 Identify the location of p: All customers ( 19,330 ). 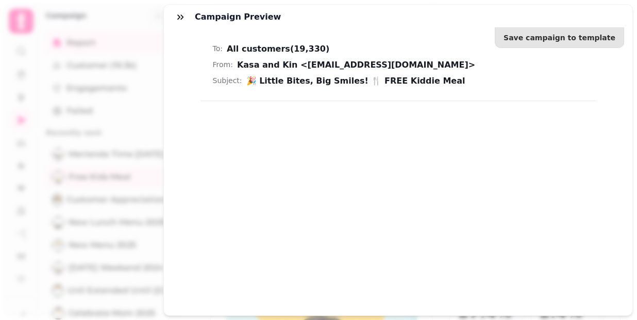
(405, 48).